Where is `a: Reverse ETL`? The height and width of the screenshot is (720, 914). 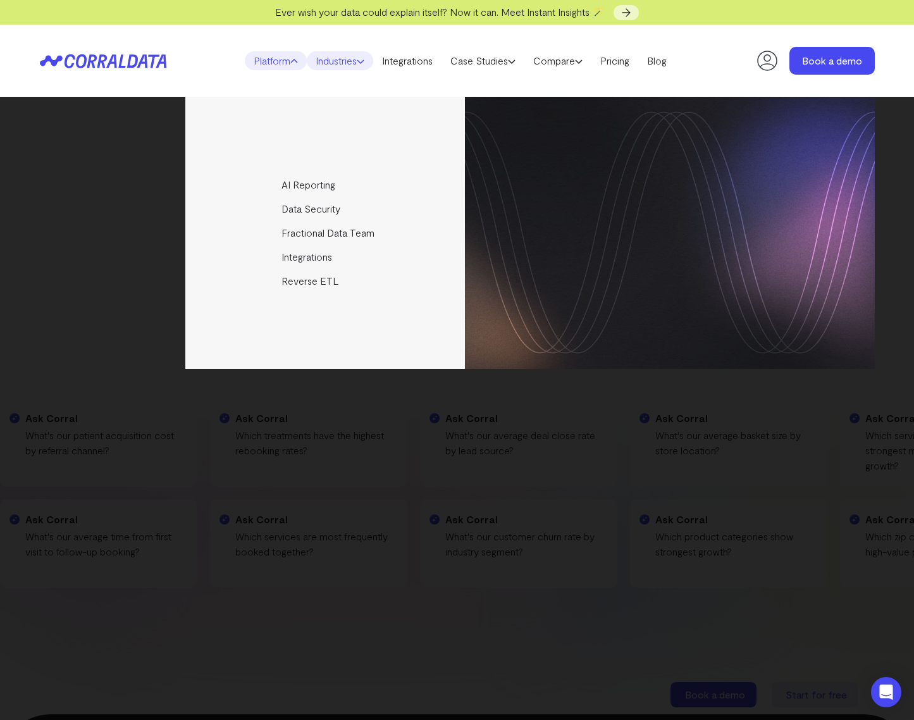 a: Reverse ETL is located at coordinates (326, 281).